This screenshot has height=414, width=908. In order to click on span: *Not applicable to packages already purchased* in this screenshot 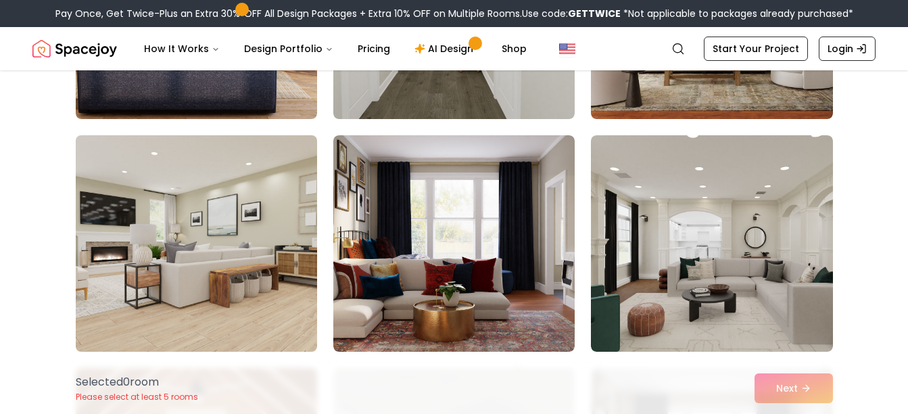, I will do `click(737, 14)`.